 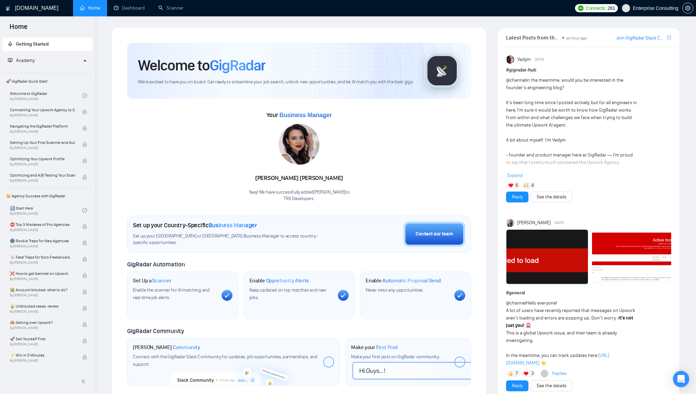 What do you see at coordinates (669, 37) in the screenshot?
I see `span: export` at bounding box center [669, 37].